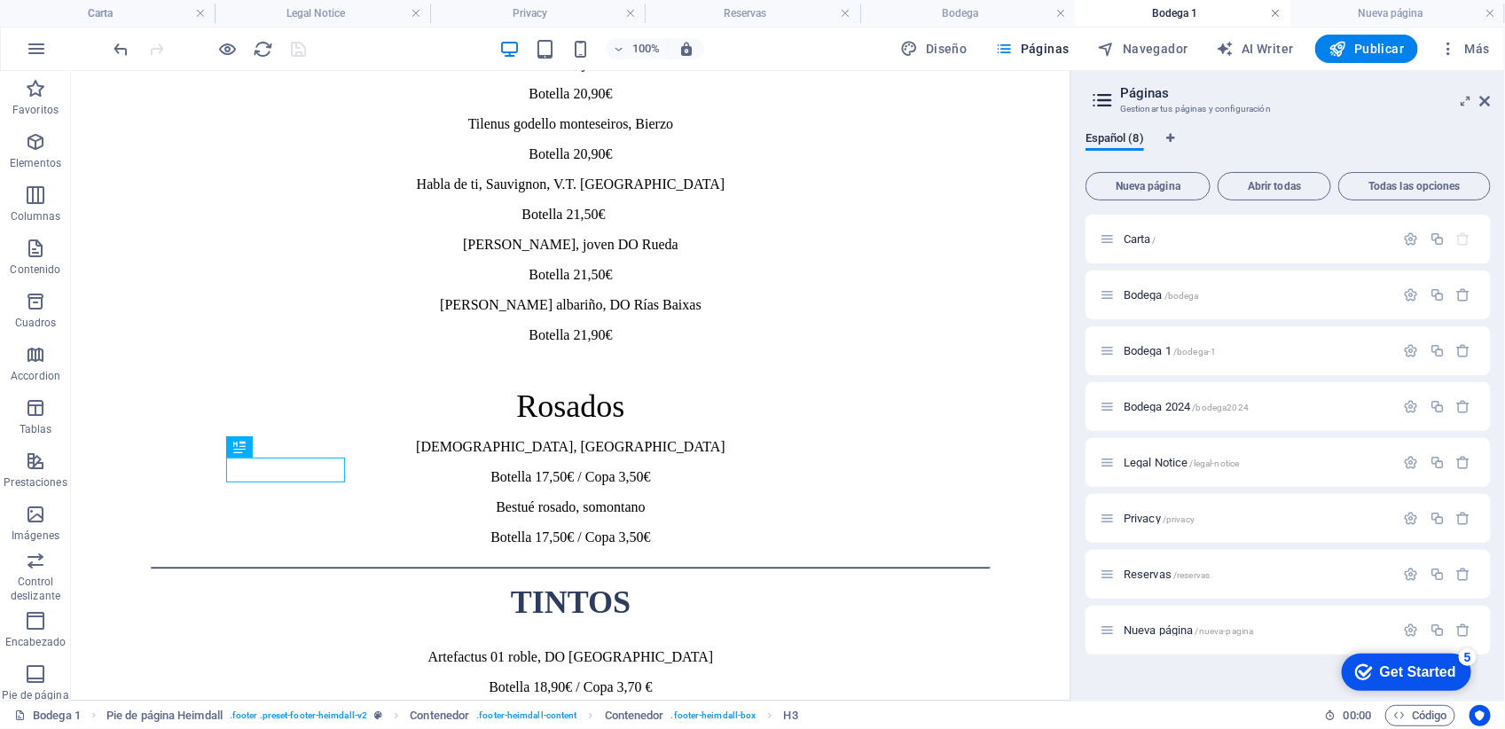 The image size is (1505, 729). Describe the element at coordinates (1288, 148) in the screenshot. I see `div: Pestañas de idiomas` at that location.